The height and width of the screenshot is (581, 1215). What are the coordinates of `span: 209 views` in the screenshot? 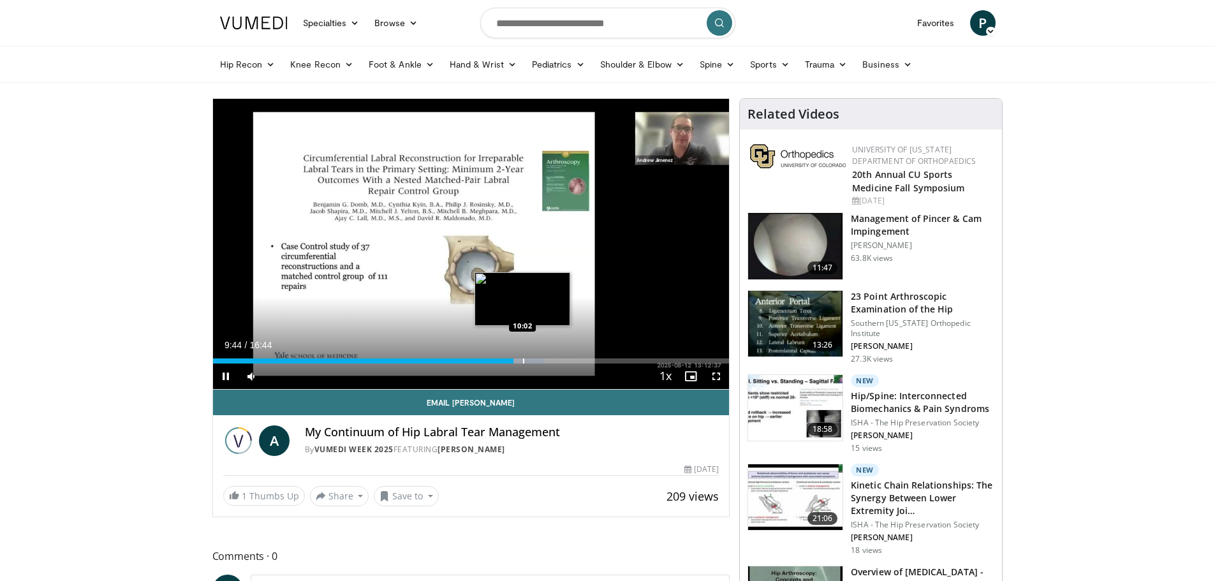 It's located at (692, 496).